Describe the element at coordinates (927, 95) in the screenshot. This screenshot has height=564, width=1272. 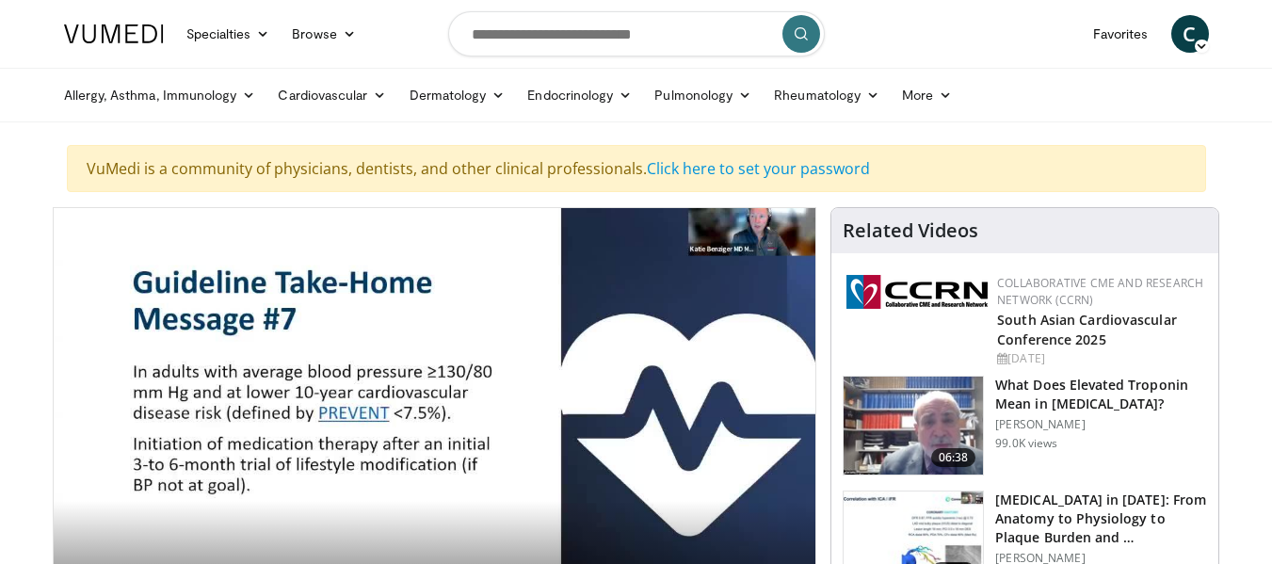
I see `a: More` at that location.